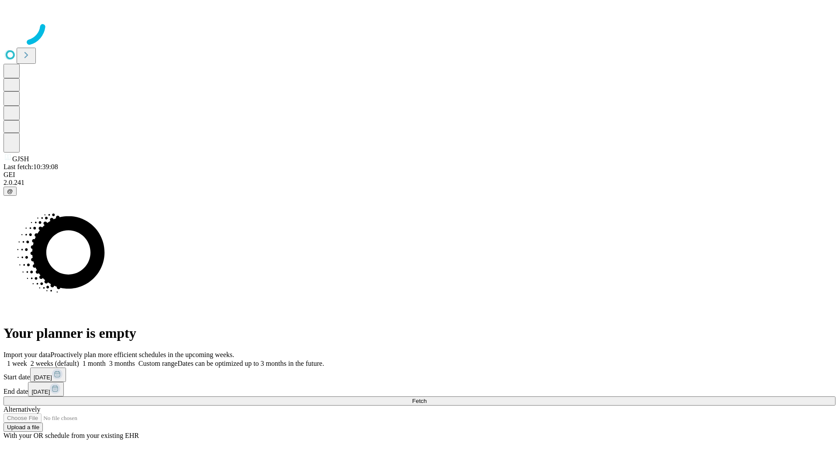 Image resolution: width=839 pixels, height=472 pixels. I want to click on span: Proactively plan more efficient schedules in the upcoming weeks., so click(142, 354).